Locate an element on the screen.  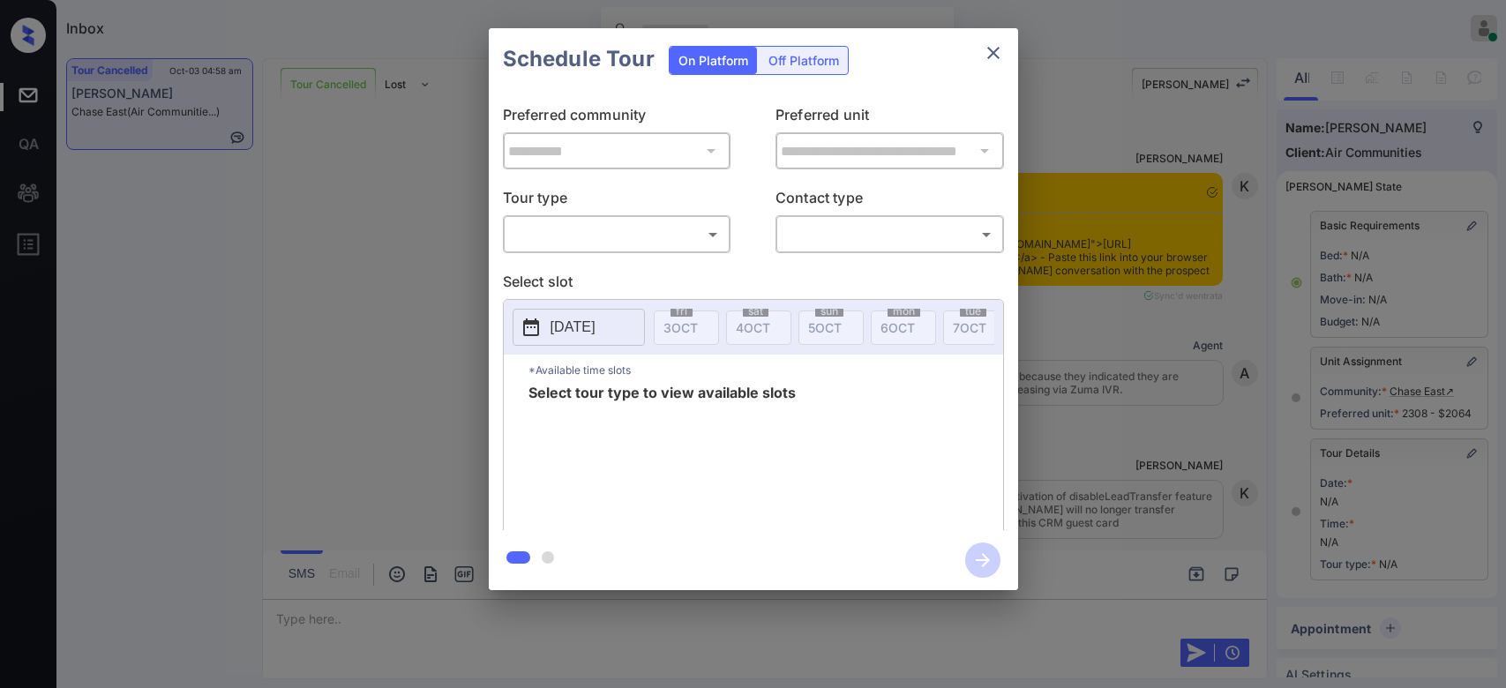
div: On Platform is located at coordinates (713, 60).